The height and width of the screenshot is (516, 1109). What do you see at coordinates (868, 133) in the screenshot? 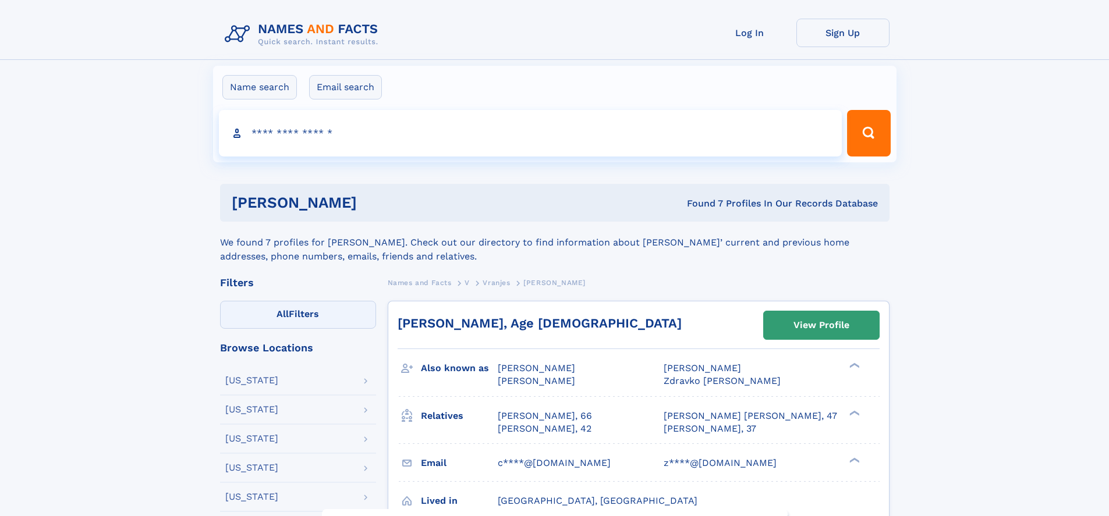
I see `button: Search Button` at bounding box center [868, 133].